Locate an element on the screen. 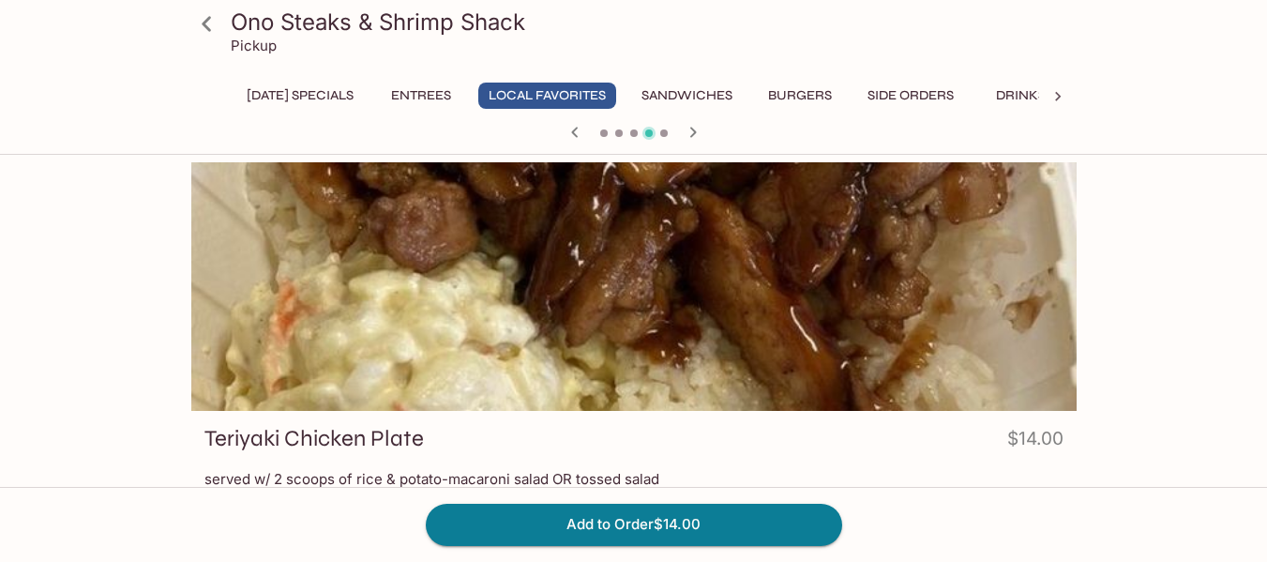  h4: $14.00 is located at coordinates (1036, 442).